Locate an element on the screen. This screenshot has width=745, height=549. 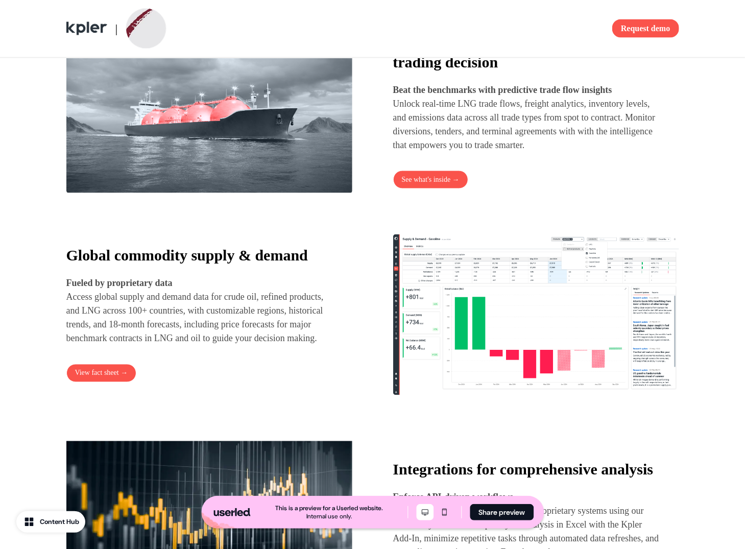
button: View fact sheet → is located at coordinates (102, 373).